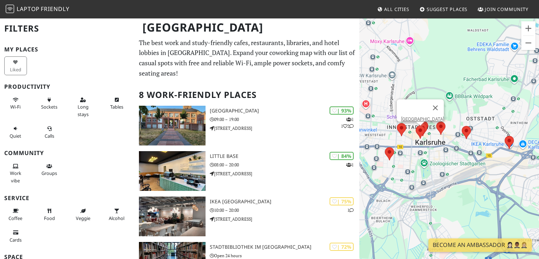 This screenshot has height=259, width=539. What do you see at coordinates (342, 110) in the screenshot?
I see `div: | 93%` at bounding box center [342, 110].